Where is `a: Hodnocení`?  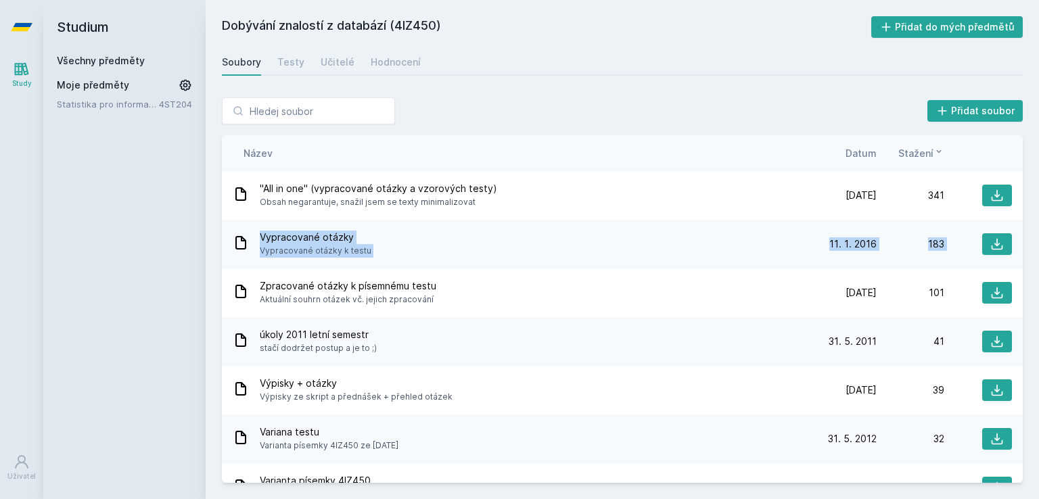 a: Hodnocení is located at coordinates (396, 62).